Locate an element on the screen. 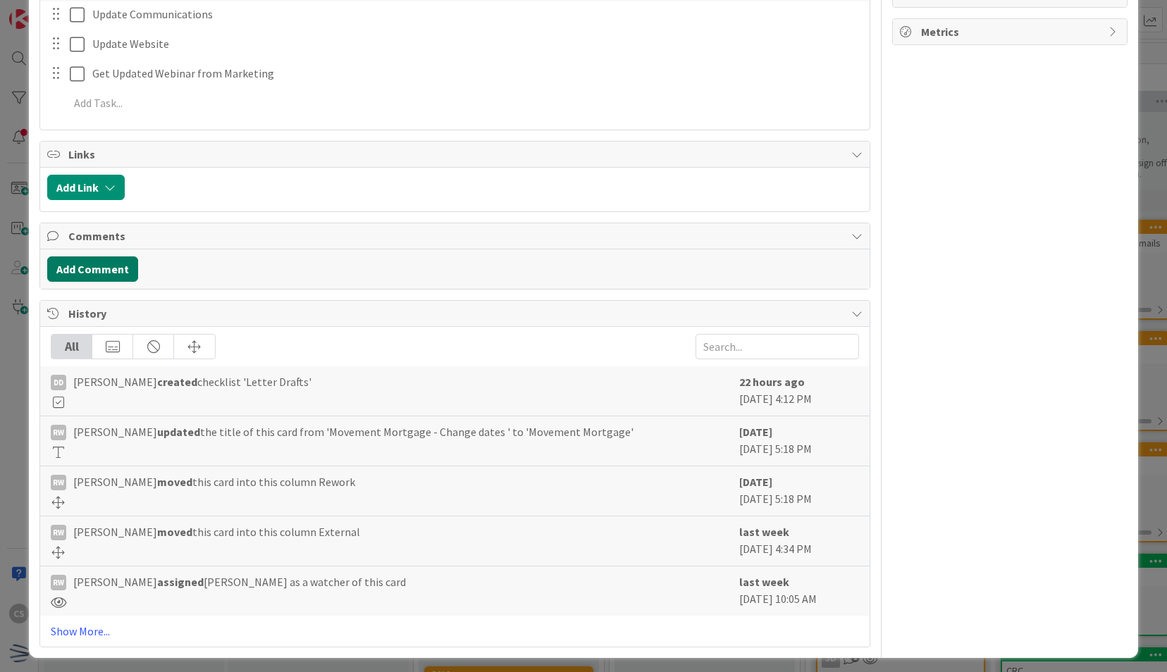 This screenshot has height=672, width=1167. b: updated is located at coordinates (178, 432).